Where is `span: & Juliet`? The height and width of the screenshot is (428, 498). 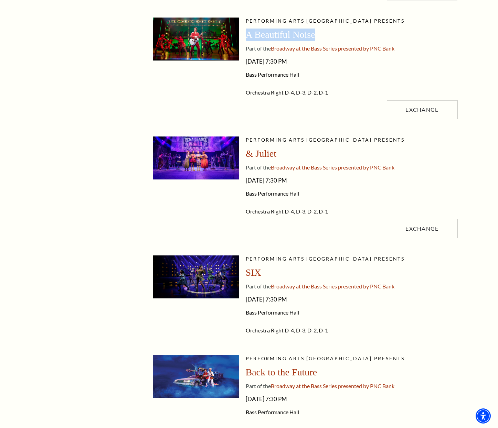
span: & Juliet is located at coordinates (261, 153).